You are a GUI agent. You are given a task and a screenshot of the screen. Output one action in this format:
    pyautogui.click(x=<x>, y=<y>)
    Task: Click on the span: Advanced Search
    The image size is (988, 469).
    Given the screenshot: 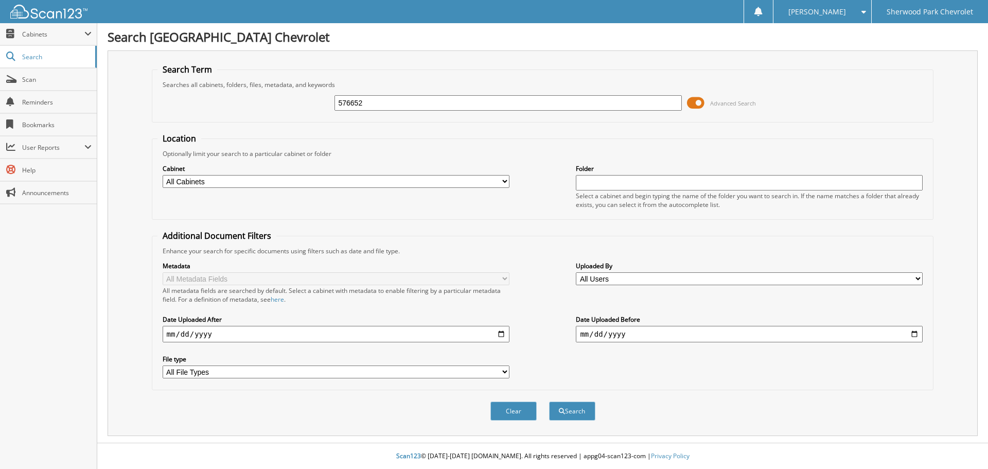 What is the action you would take?
    pyautogui.click(x=733, y=103)
    